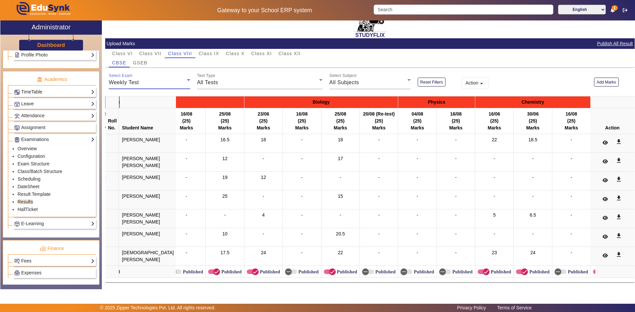  What do you see at coordinates (431, 82) in the screenshot?
I see `button: Reset Filters` at bounding box center [431, 82].